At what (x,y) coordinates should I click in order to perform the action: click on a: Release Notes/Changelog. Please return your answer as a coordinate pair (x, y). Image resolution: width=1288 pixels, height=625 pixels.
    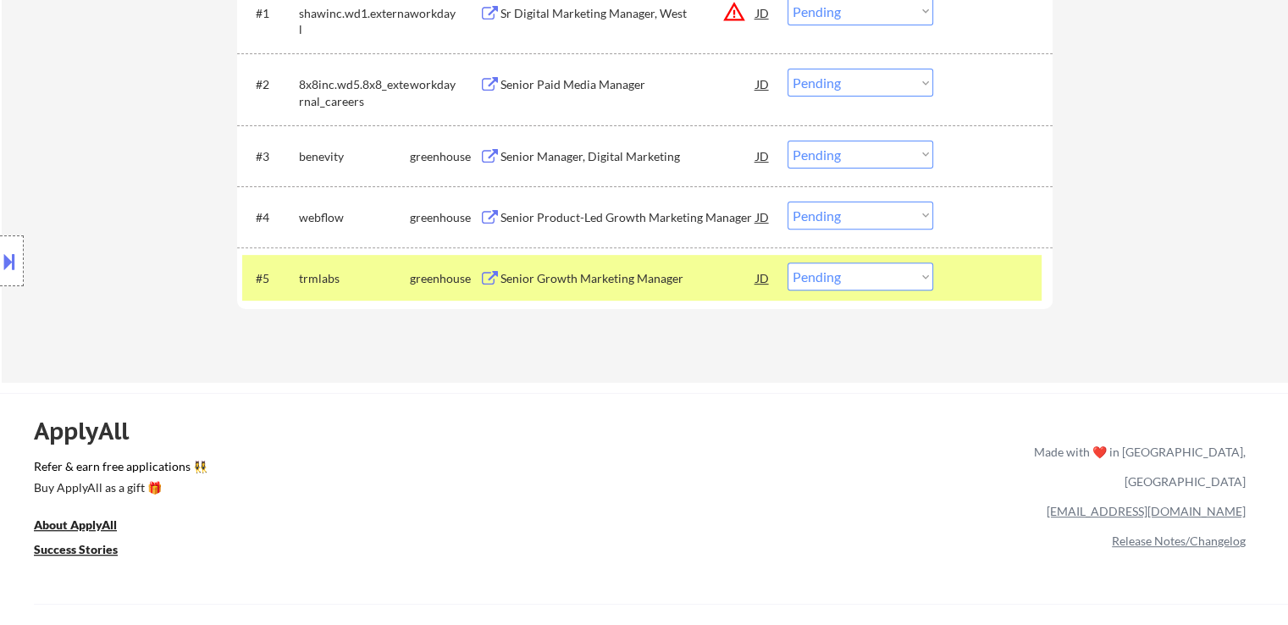
    Looking at the image, I should click on (1179, 540).